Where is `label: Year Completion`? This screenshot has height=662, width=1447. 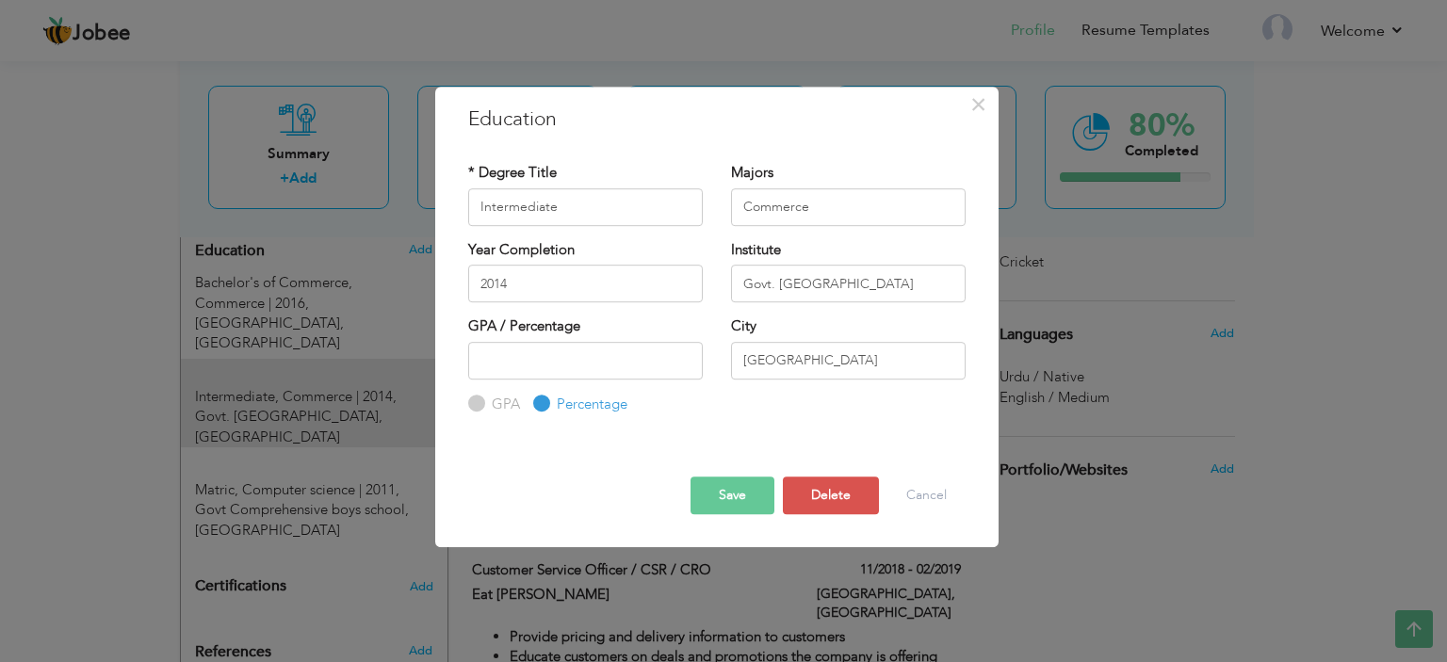
label: Year Completion is located at coordinates (521, 250).